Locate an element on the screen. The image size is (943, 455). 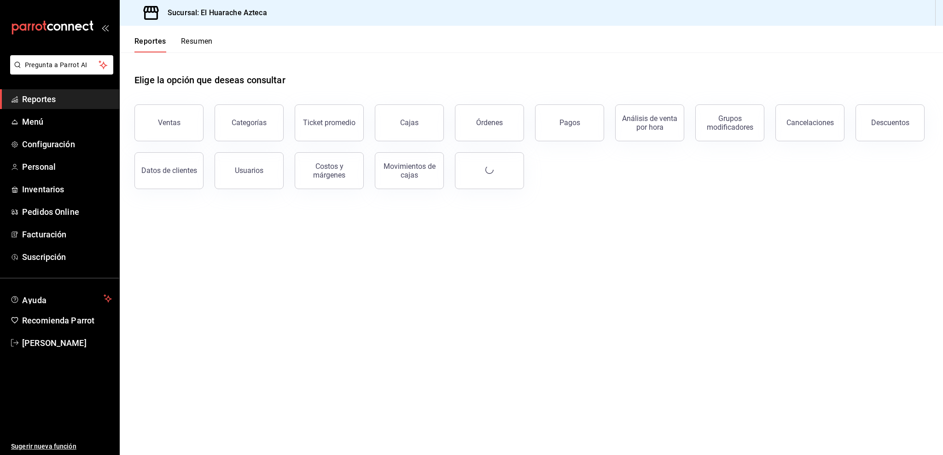
button: Pregunta a Parrot AI is located at coordinates (62, 65).